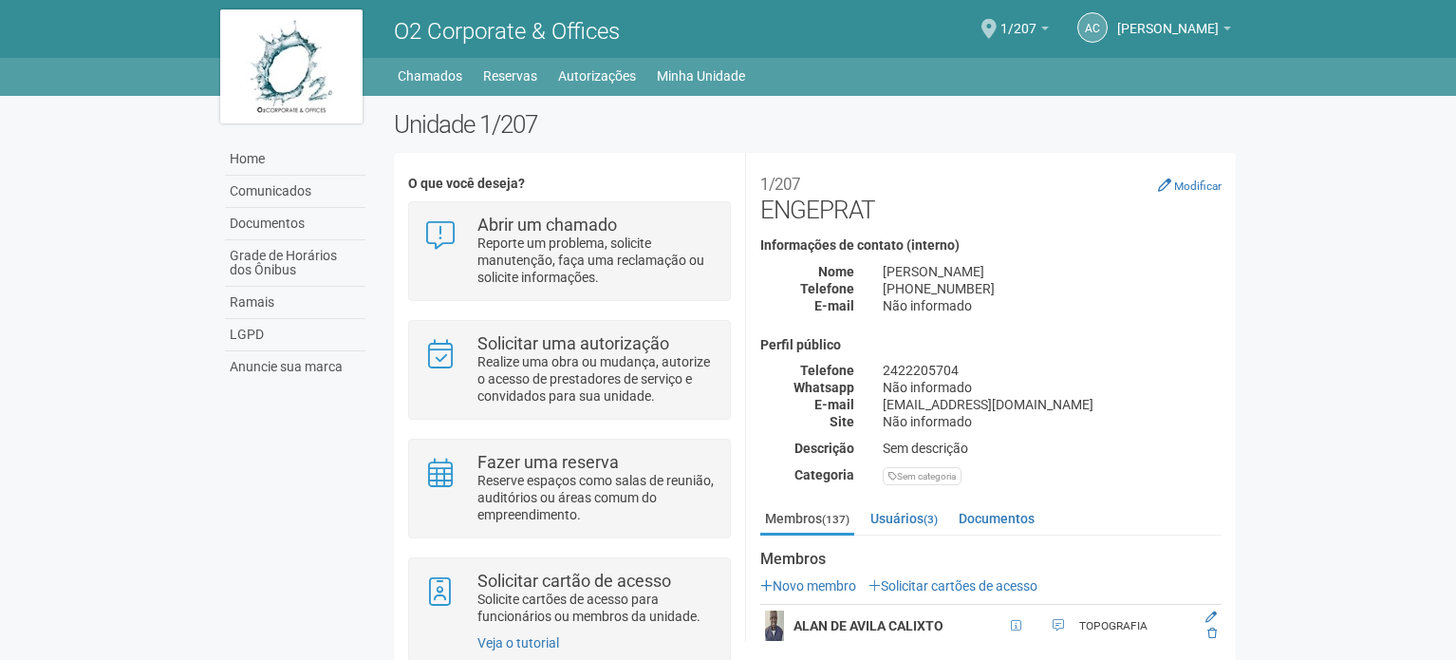 This screenshot has height=660, width=1456. What do you see at coordinates (953, 586) in the screenshot?
I see `a: Solicitar cartões de acesso` at bounding box center [953, 586].